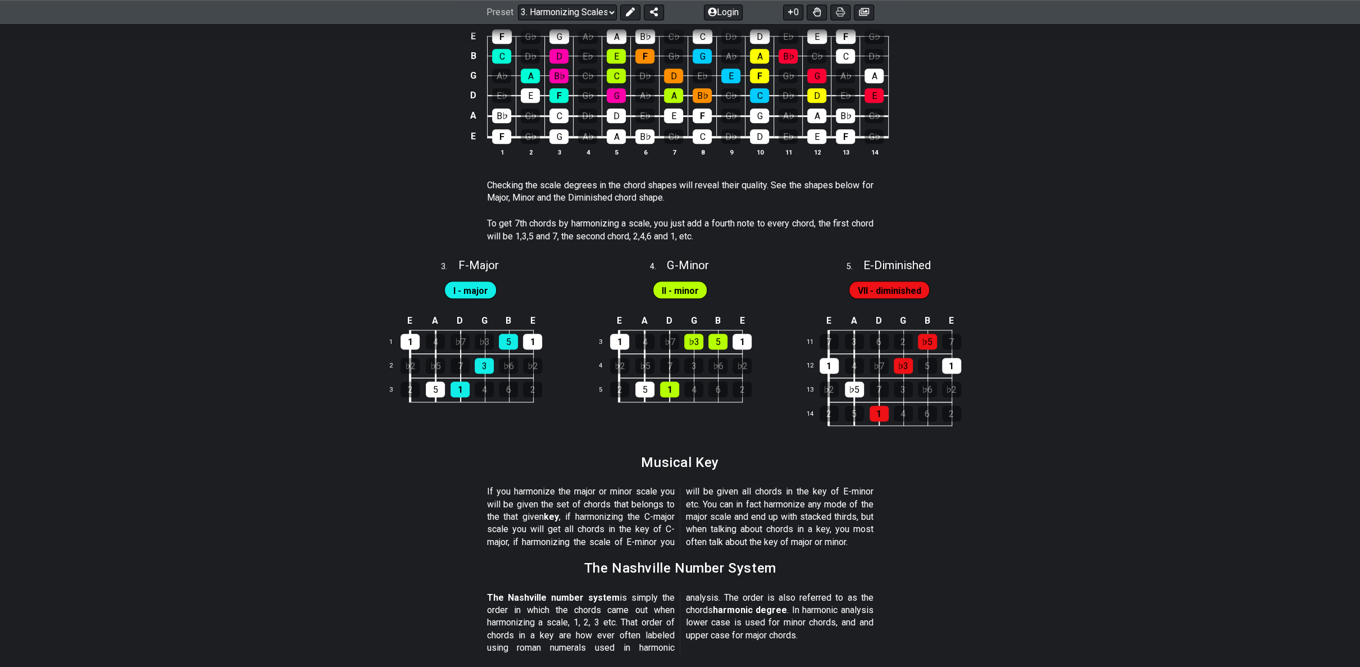  What do you see at coordinates (817, 76) in the screenshot?
I see `div: G` at bounding box center [817, 76].